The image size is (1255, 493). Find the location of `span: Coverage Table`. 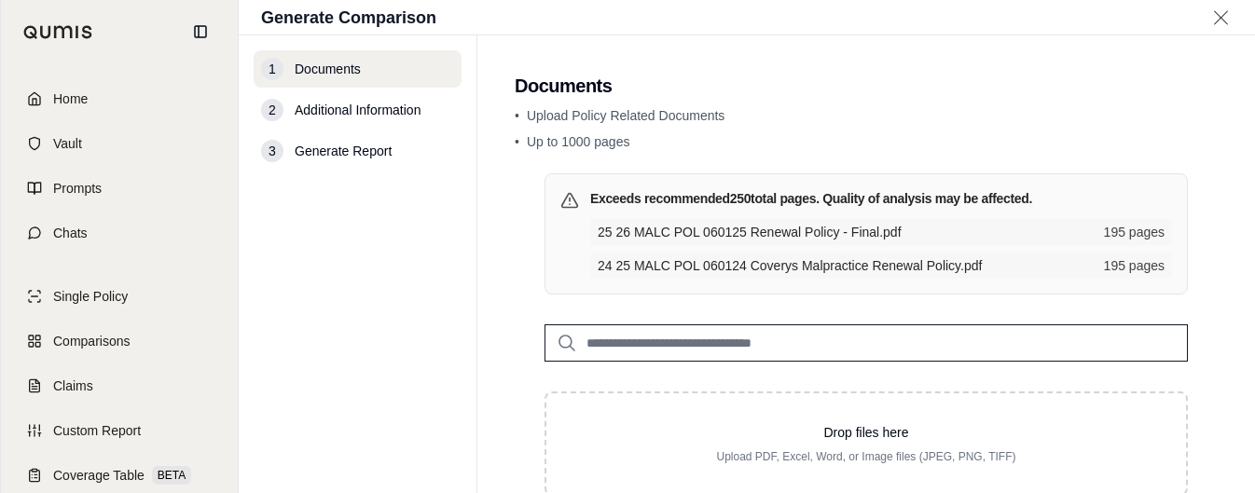

span: Coverage Table is located at coordinates (99, 475).